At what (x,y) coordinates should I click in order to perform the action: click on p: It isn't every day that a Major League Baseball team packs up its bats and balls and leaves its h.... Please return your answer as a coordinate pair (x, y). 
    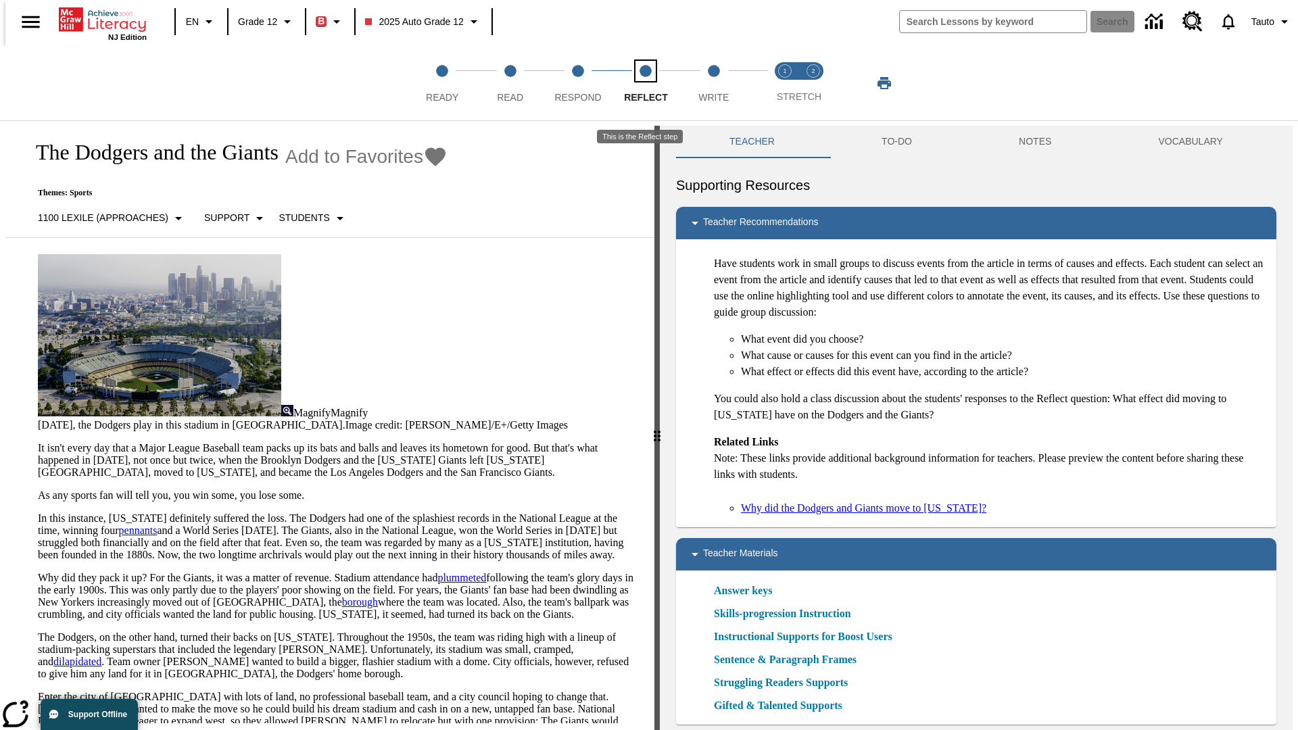
    Looking at the image, I should click on (338, 460).